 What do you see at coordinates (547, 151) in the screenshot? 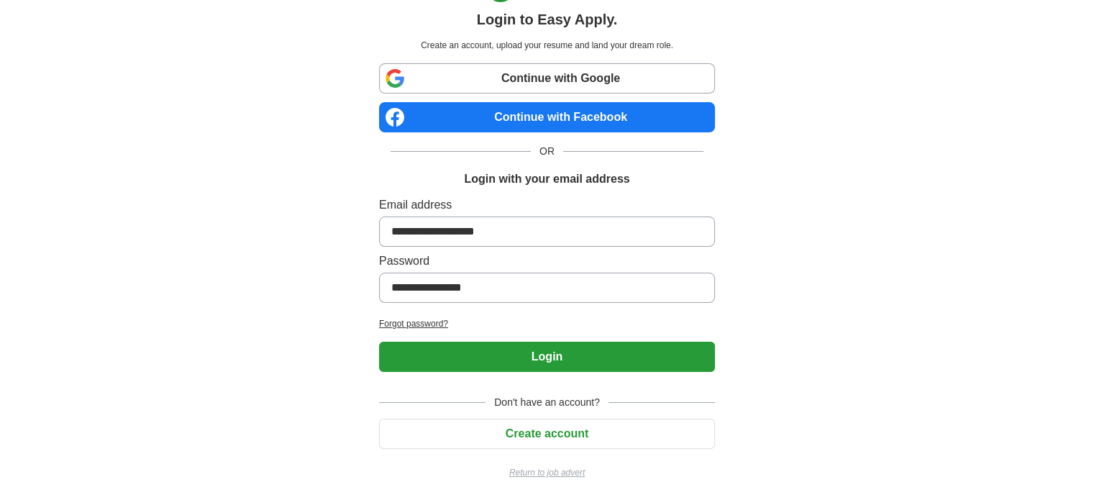
I see `span: OR` at bounding box center [547, 151].